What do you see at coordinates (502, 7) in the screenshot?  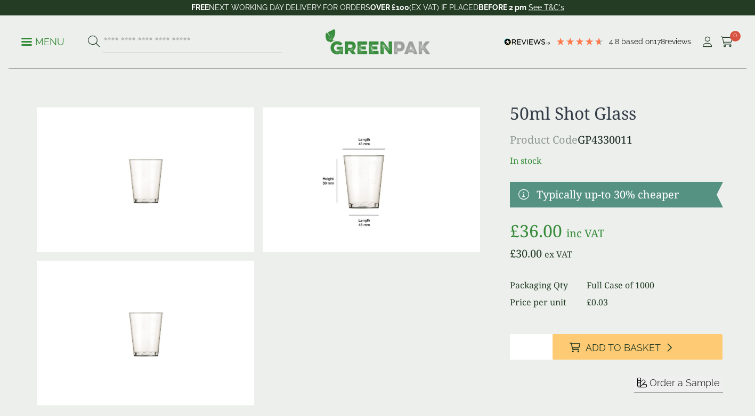 I see `strong: BEFORE 2 pm` at bounding box center [502, 7].